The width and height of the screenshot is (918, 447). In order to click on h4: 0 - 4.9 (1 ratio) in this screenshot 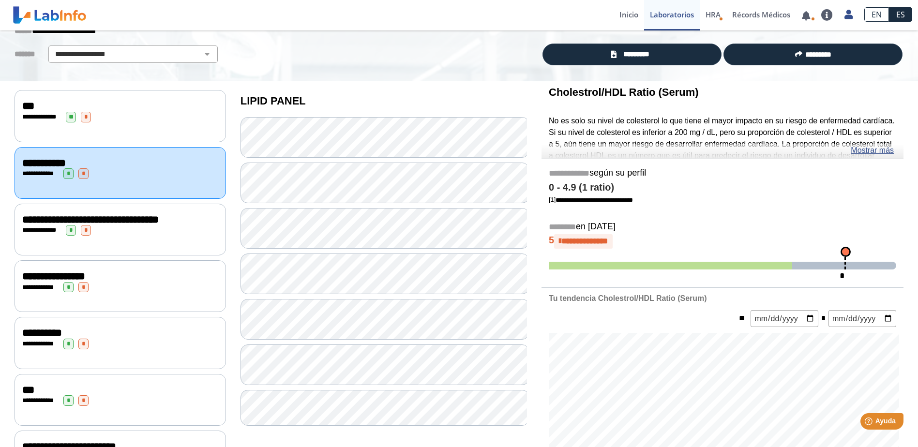, I will do `click(723, 188)`.